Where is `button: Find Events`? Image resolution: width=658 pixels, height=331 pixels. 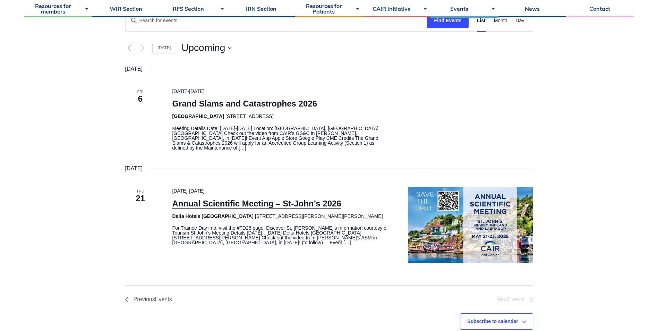
button: Find Events is located at coordinates (447, 20).